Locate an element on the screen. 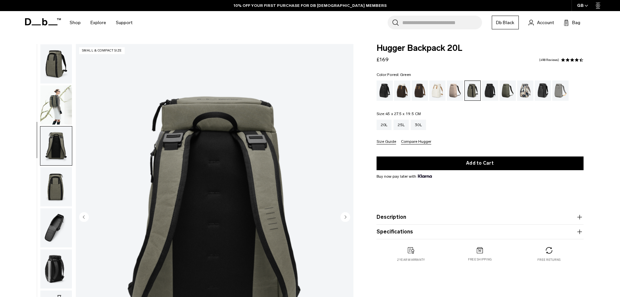 This screenshot has height=297, width=620. a: Support is located at coordinates (124, 22).